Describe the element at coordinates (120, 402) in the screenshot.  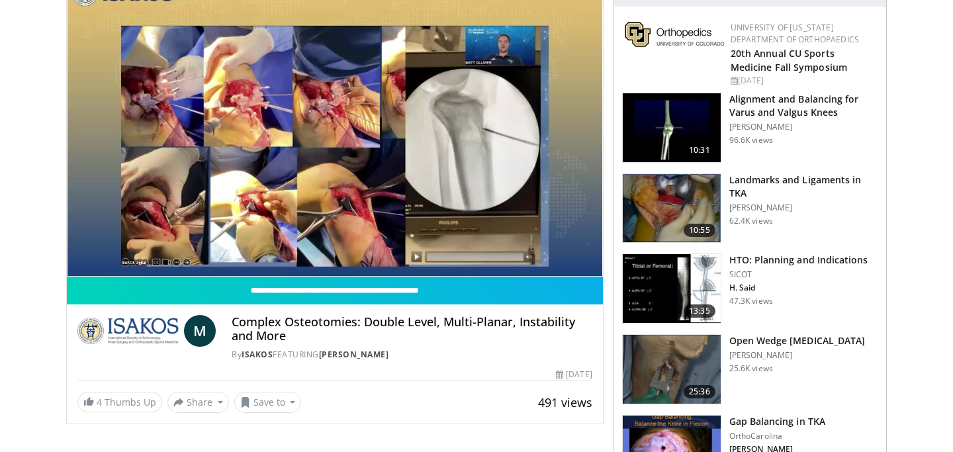
I see `a: 4 Thumbs Up` at that location.